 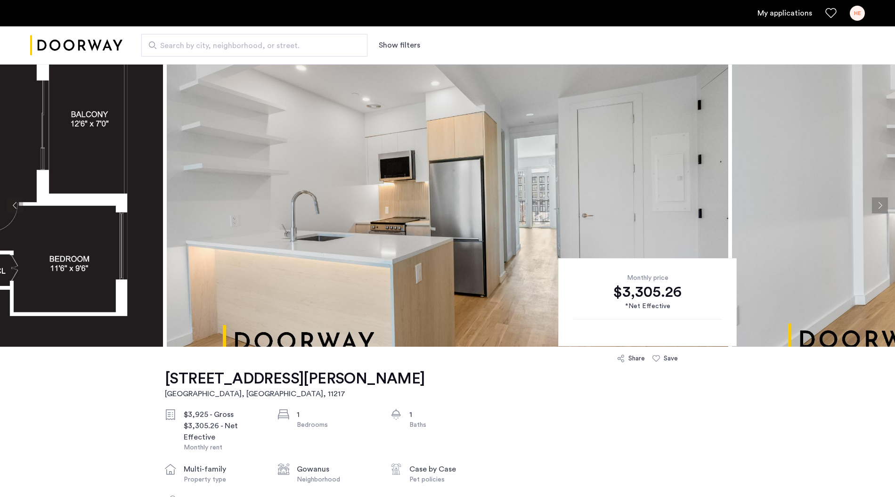 What do you see at coordinates (647, 306) in the screenshot?
I see `div: *Net Effective` at bounding box center [647, 306].